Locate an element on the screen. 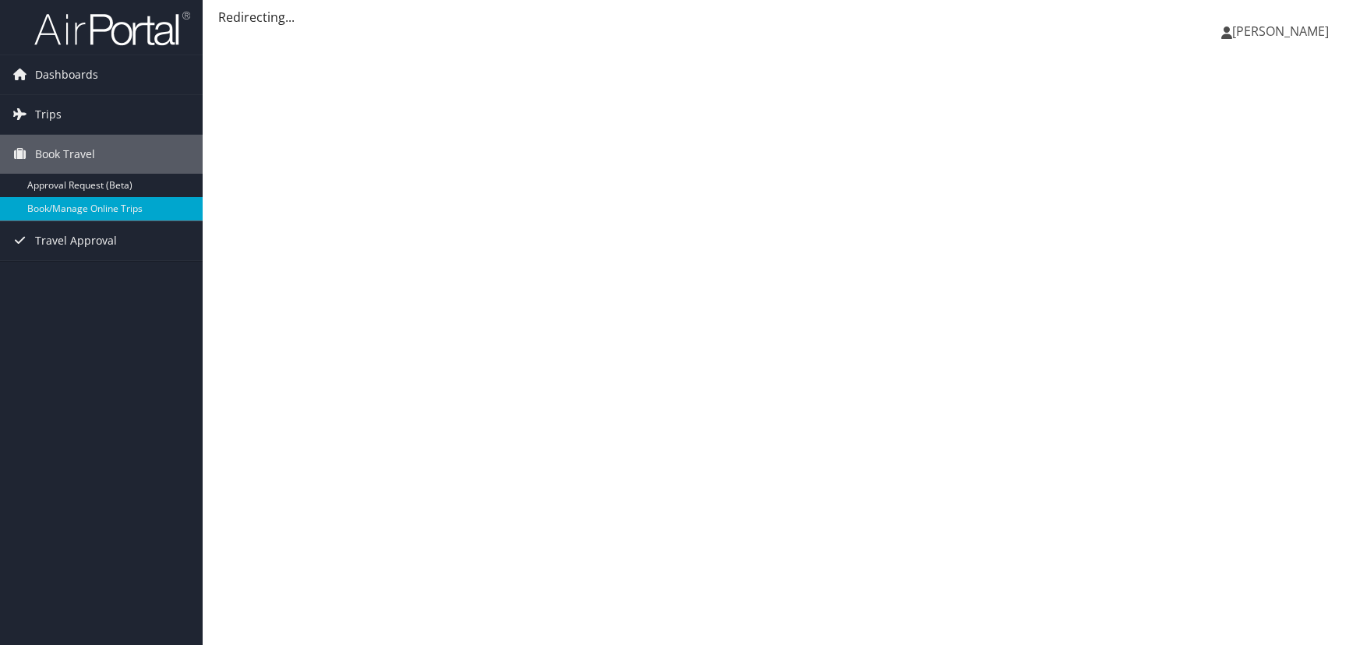 The image size is (1360, 645). span: Travel Approval is located at coordinates (76, 241).